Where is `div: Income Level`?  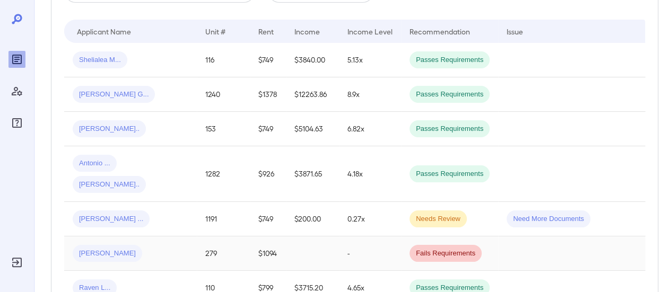 div: Income Level is located at coordinates (370, 31).